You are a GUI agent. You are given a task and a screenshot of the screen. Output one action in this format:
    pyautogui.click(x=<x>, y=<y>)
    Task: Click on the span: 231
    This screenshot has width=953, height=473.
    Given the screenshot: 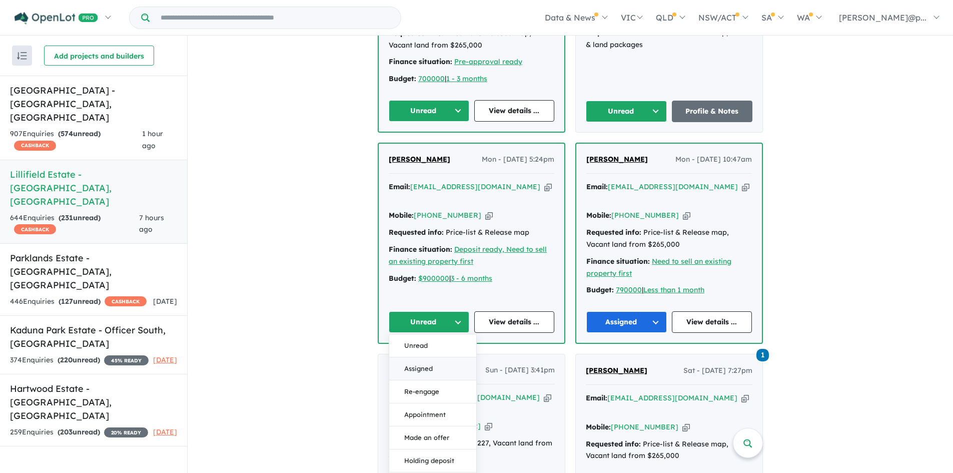 What is the action you would take?
    pyautogui.click(x=67, y=218)
    